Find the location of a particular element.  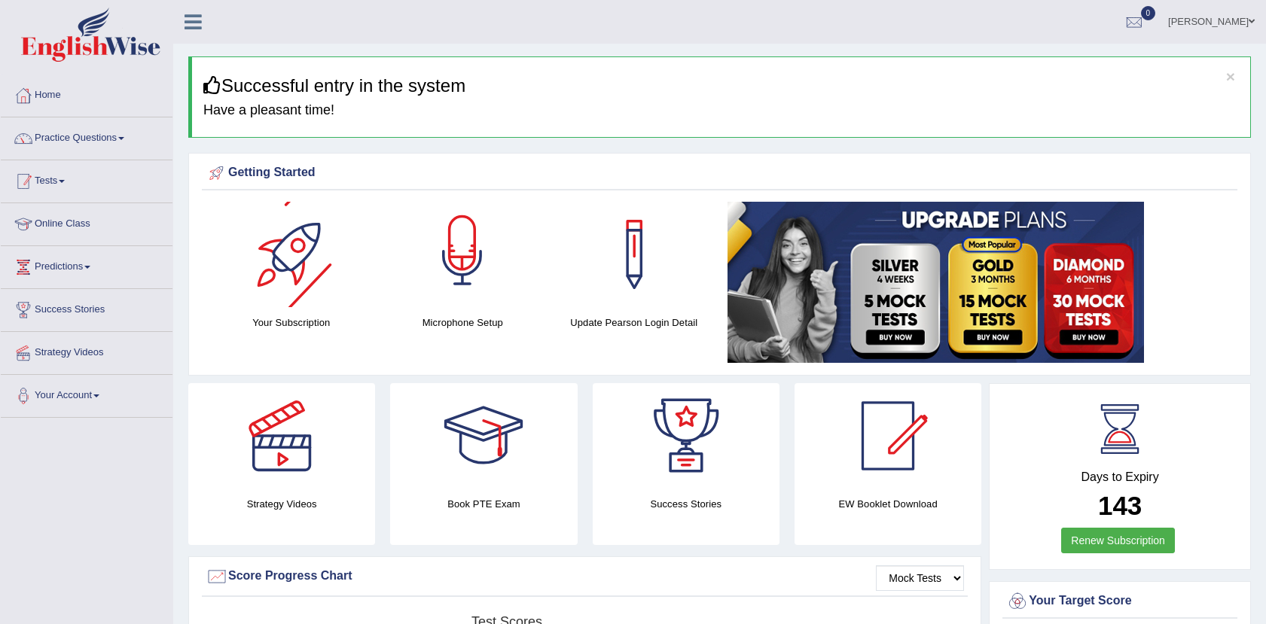

h4: Have a pleasant time! is located at coordinates (721, 111).